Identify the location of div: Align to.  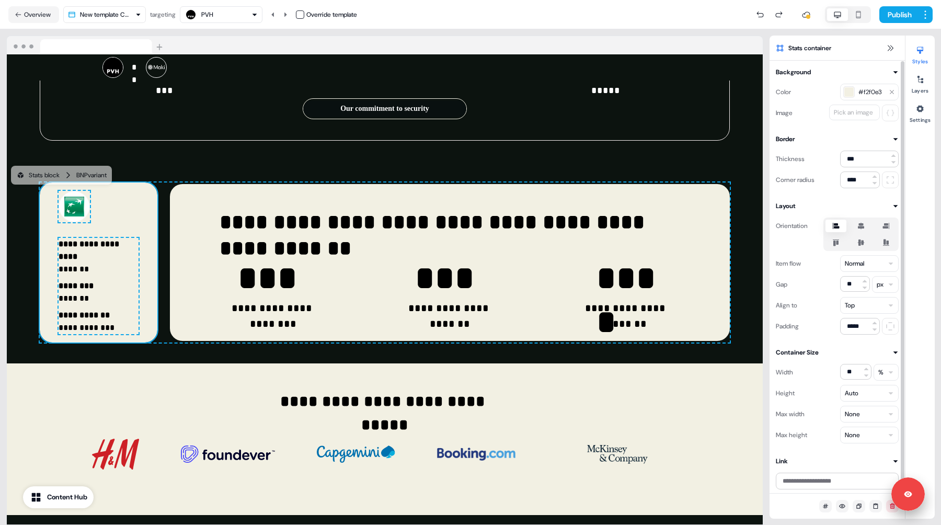
(786, 305).